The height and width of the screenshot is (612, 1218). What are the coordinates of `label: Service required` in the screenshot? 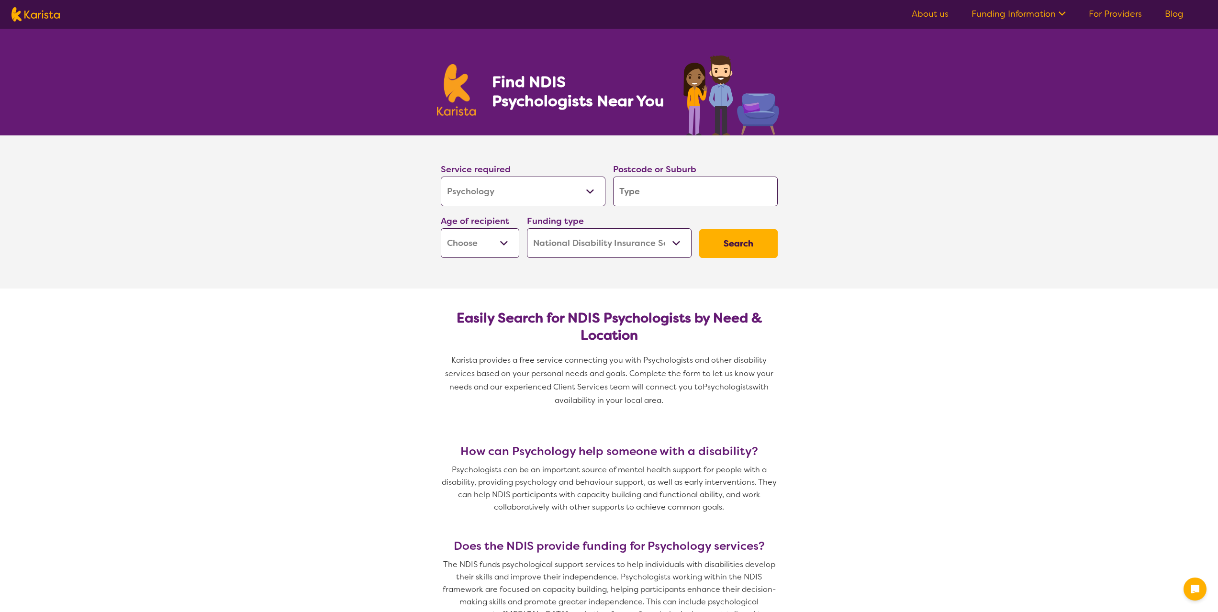 It's located at (476, 169).